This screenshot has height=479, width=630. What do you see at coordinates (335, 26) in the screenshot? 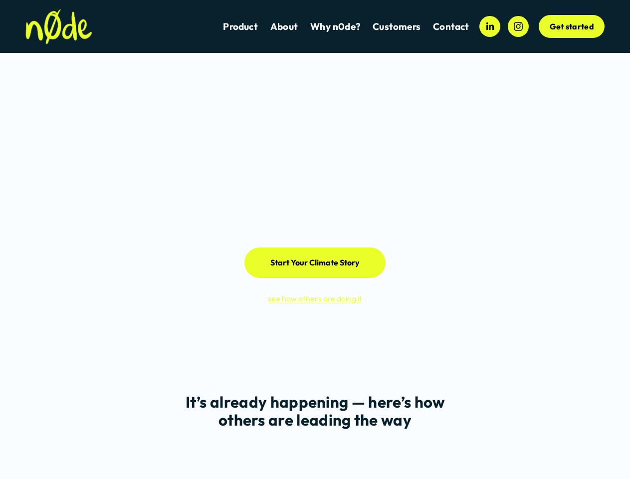
I see `a: Why n0de?` at bounding box center [335, 26].